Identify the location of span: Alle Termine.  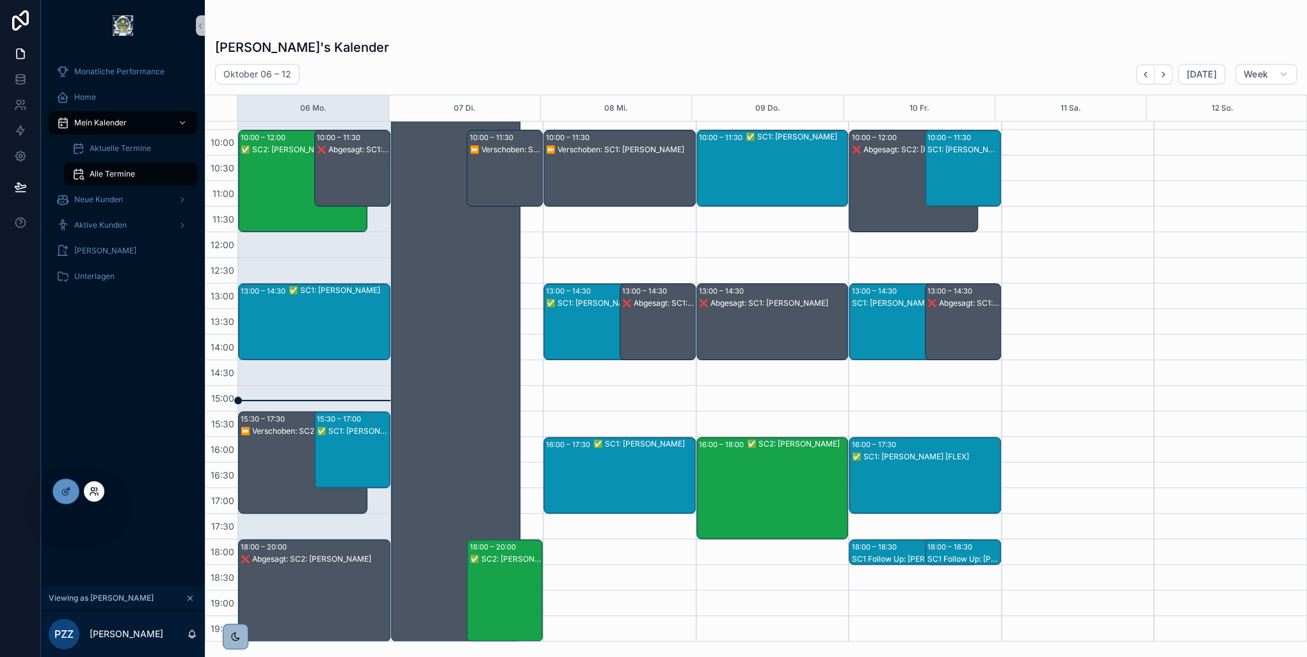
(112, 174).